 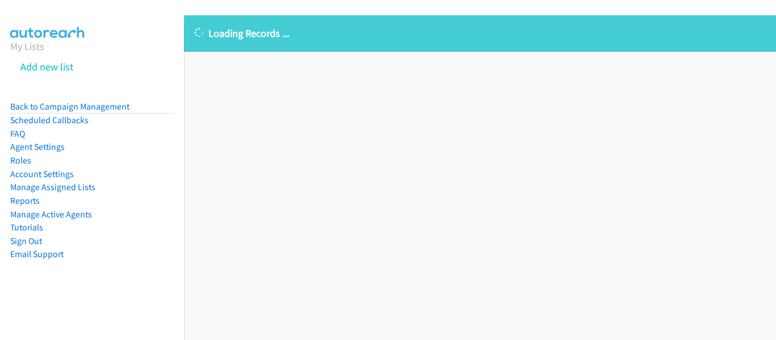 What do you see at coordinates (27, 227) in the screenshot?
I see `a: Tutorials` at bounding box center [27, 227].